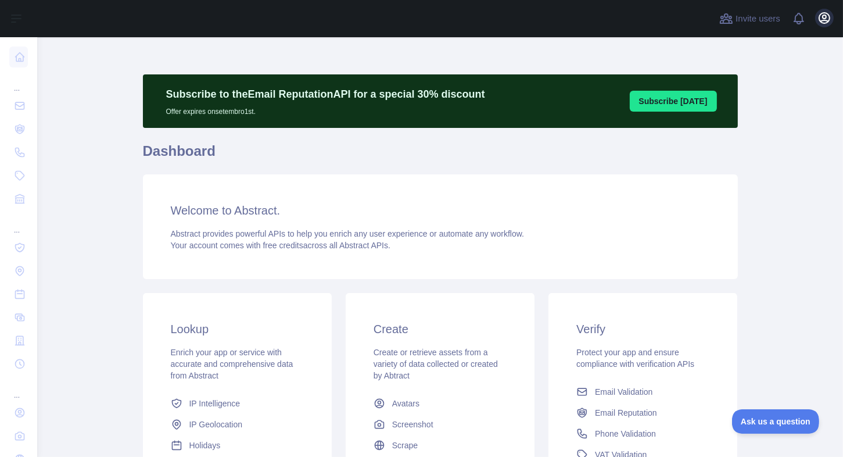 The image size is (843, 457). I want to click on span: Scrape, so click(405, 445).